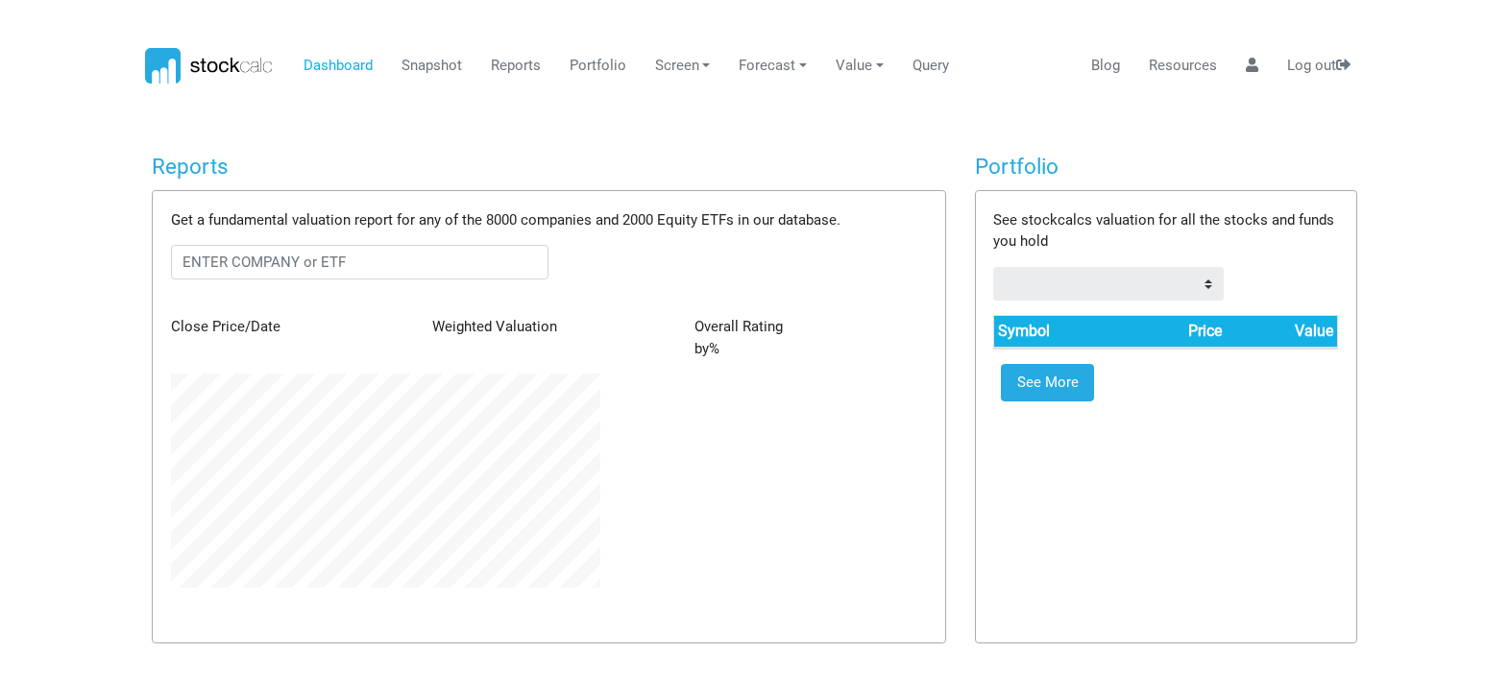 Image resolution: width=1509 pixels, height=677 pixels. I want to click on th: Symbol, so click(1055, 331).